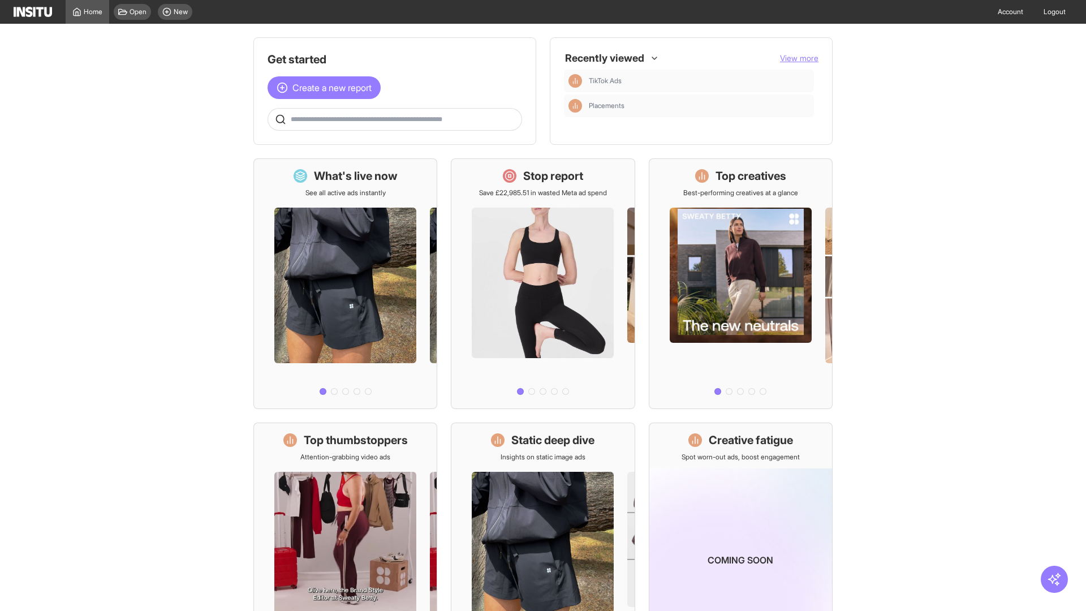 The image size is (1086, 611). I want to click on span: New, so click(180, 12).